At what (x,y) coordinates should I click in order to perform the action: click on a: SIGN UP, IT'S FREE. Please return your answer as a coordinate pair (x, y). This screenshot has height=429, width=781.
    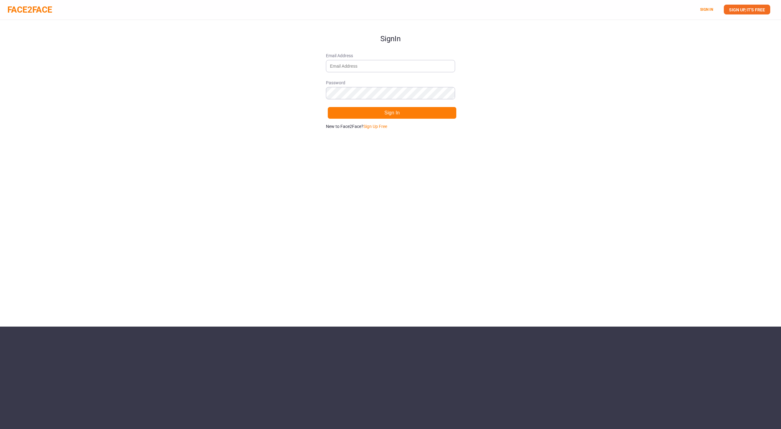
    Looking at the image, I should click on (747, 10).